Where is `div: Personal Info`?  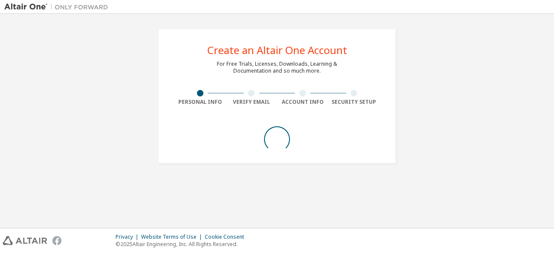
div: Personal Info is located at coordinates (200, 102).